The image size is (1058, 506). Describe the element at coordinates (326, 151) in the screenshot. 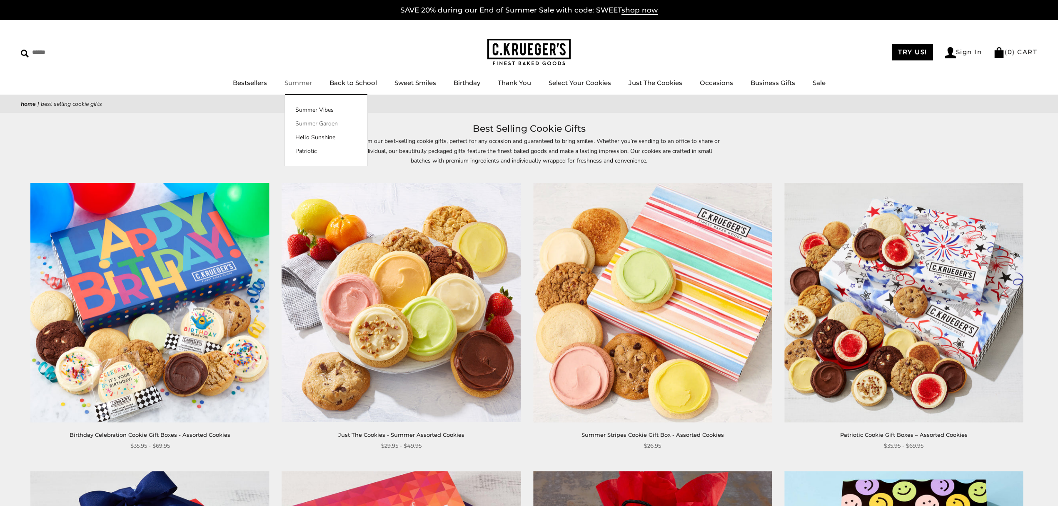

I see `a: Patriotic` at that location.